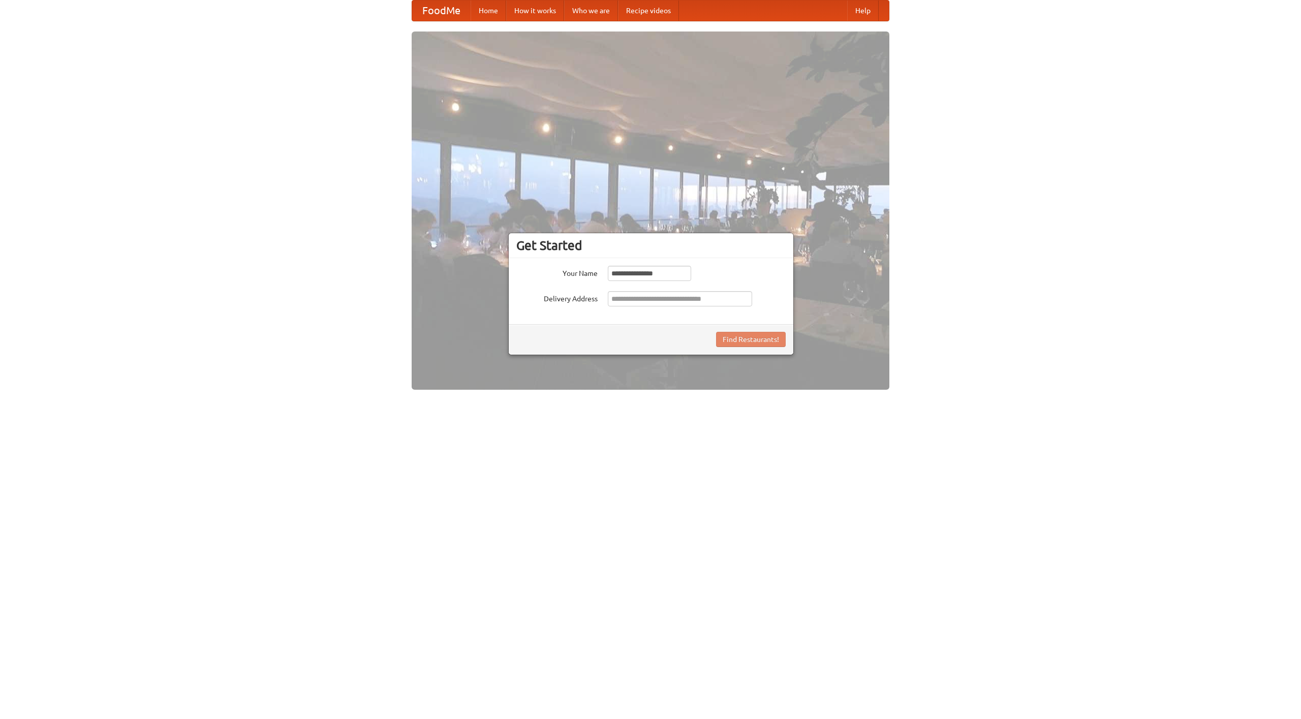  Describe the element at coordinates (751, 339) in the screenshot. I see `button: Find Restaurants!` at that location.